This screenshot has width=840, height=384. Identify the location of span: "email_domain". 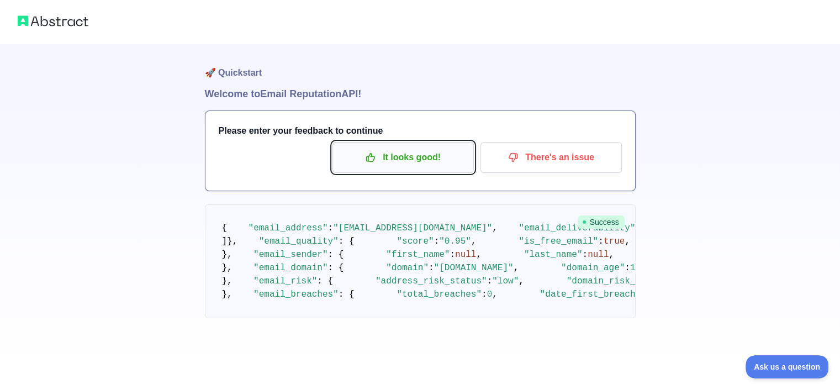
(291, 268).